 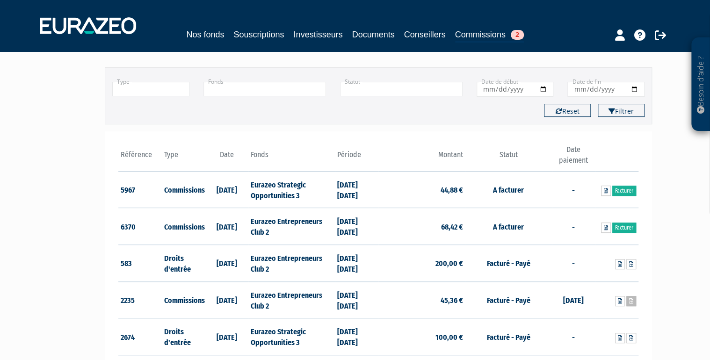 What do you see at coordinates (573, 158) in the screenshot?
I see `th: Date paiement` at bounding box center [573, 158].